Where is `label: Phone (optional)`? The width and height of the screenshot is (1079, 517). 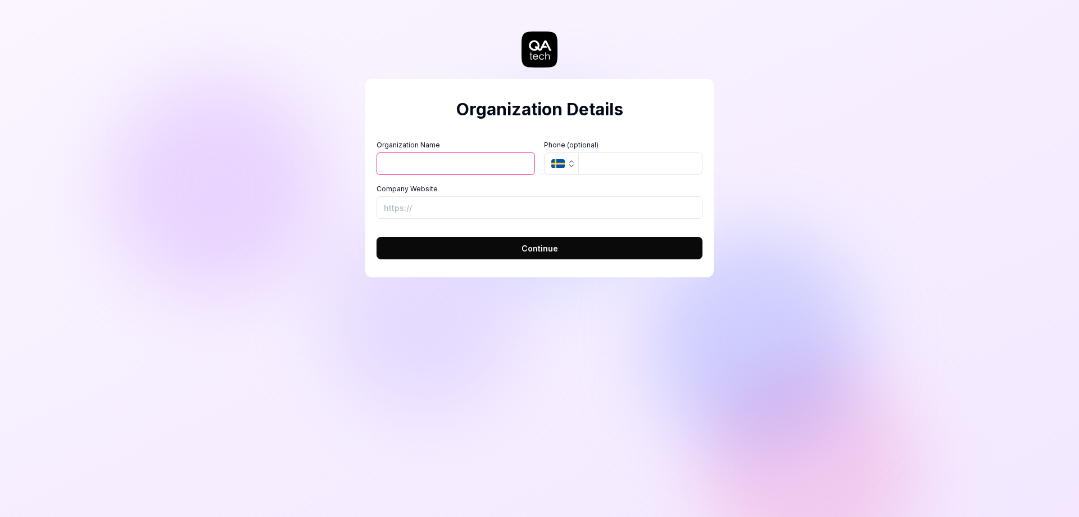
label: Phone (optional) is located at coordinates (623, 145).